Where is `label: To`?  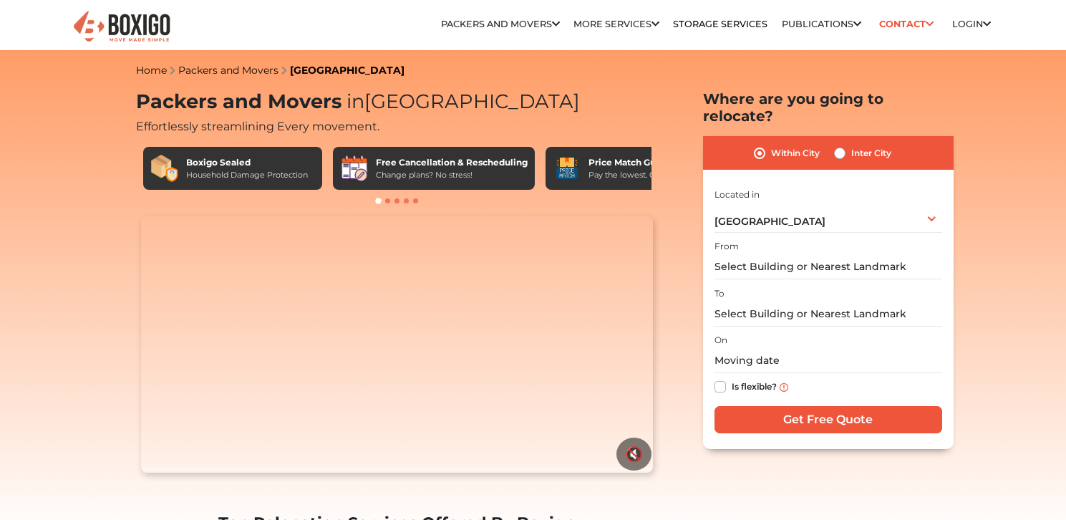
label: To is located at coordinates (720, 294).